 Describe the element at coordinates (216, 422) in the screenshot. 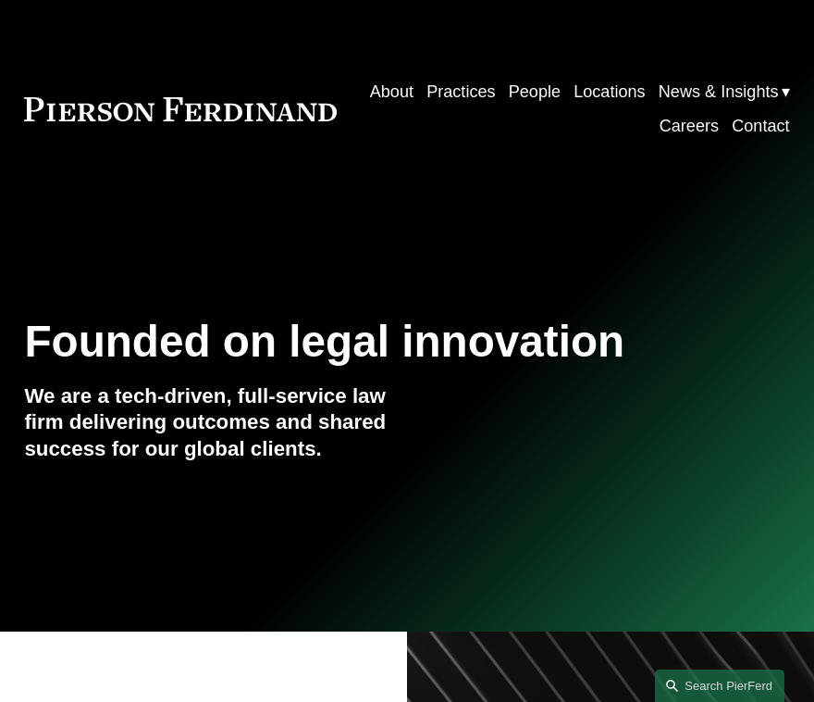

I see `h4: We are a tech-driven, full-service law firm delivering outcomes and shared success for our global...` at that location.